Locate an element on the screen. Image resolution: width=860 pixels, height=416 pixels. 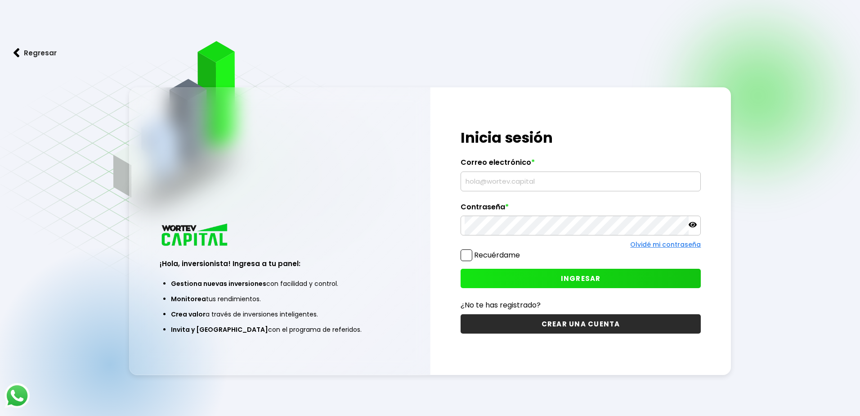
h3: ¡Hola, inversionista! Ingresa a tu panel: is located at coordinates (280, 263).